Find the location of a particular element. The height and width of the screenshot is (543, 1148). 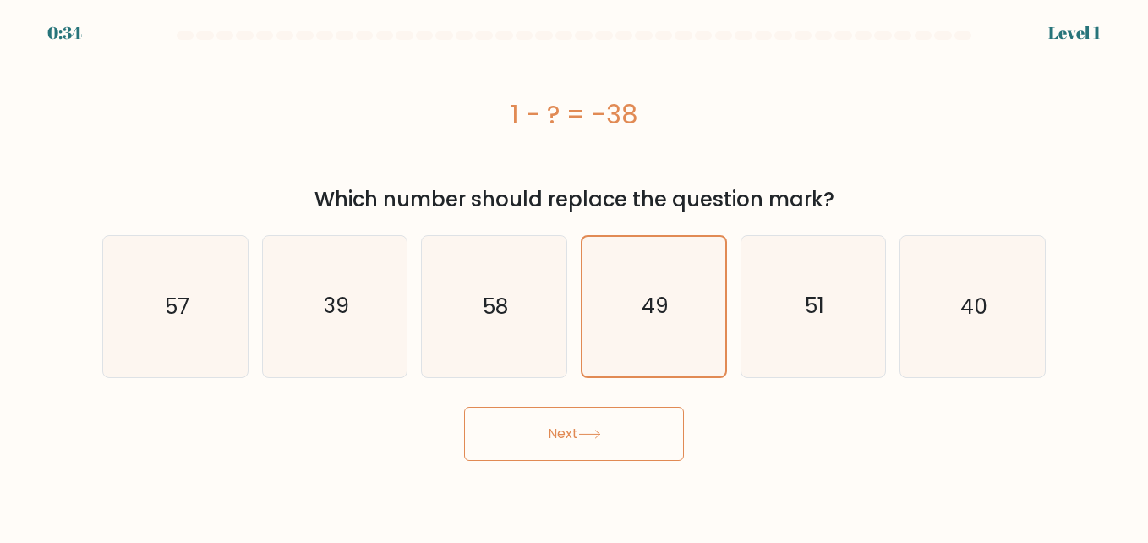

text: 40 is located at coordinates (974, 306).